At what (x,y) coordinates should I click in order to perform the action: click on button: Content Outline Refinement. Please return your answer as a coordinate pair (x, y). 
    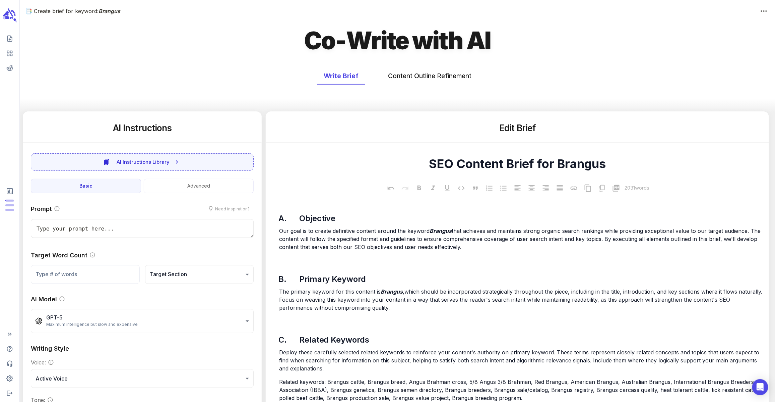
    Looking at the image, I should click on (430, 76).